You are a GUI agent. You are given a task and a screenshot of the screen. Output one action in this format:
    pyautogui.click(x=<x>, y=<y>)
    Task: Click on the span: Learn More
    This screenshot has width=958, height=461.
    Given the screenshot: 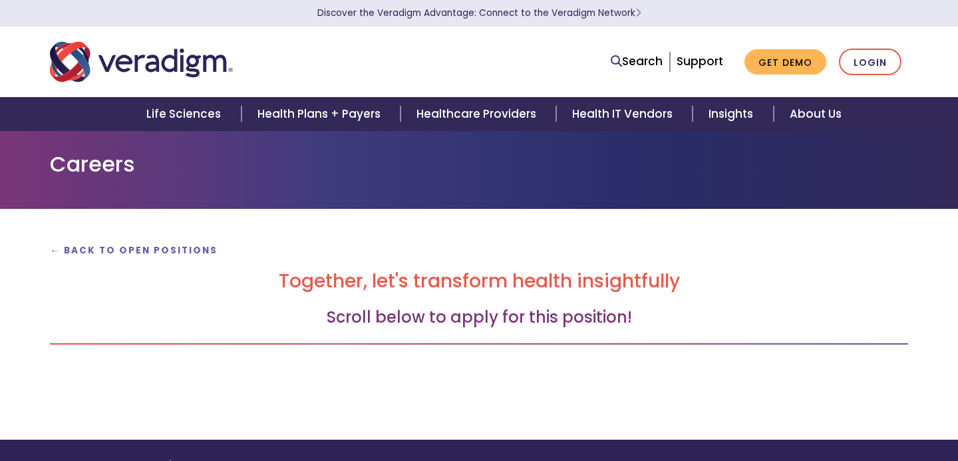 What is the action you would take?
    pyautogui.click(x=638, y=13)
    